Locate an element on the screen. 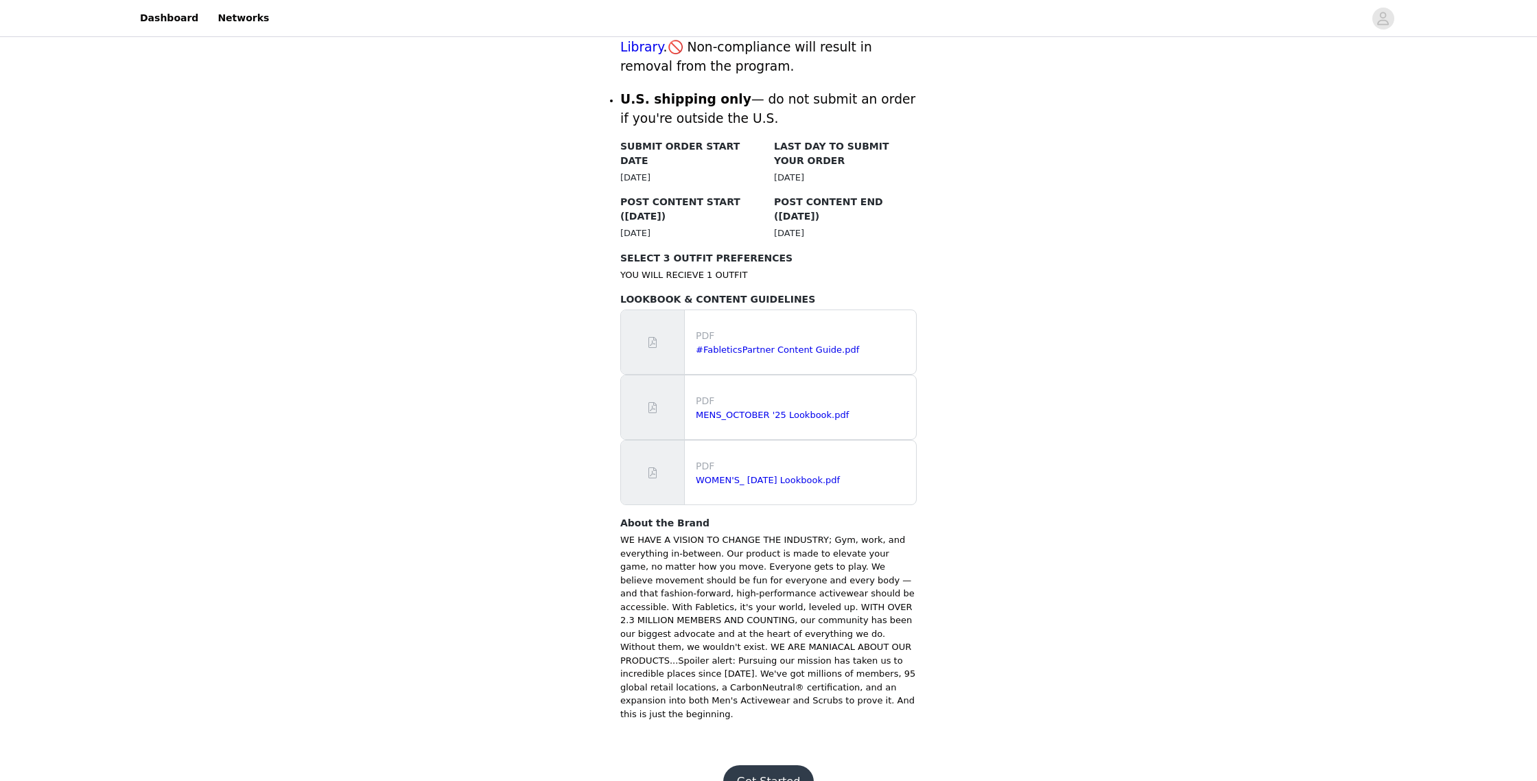  strong: U.S. shipping only is located at coordinates (685, 99).